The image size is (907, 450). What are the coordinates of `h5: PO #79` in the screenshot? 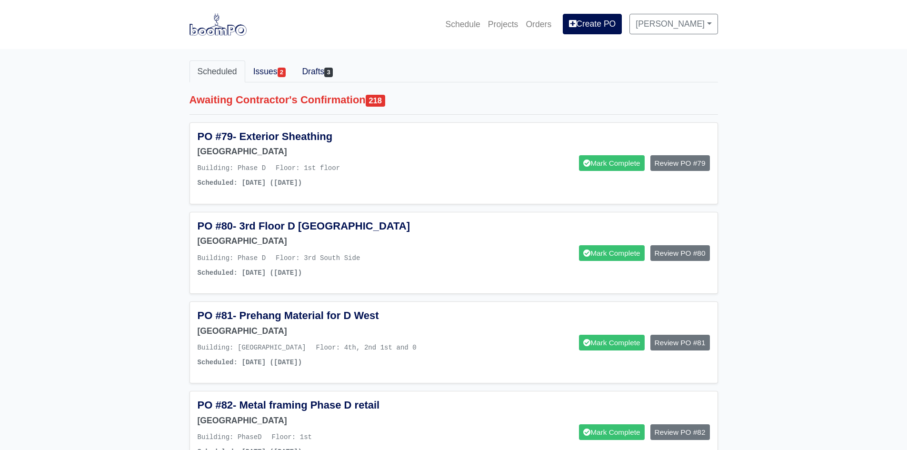 It's located at (322, 137).